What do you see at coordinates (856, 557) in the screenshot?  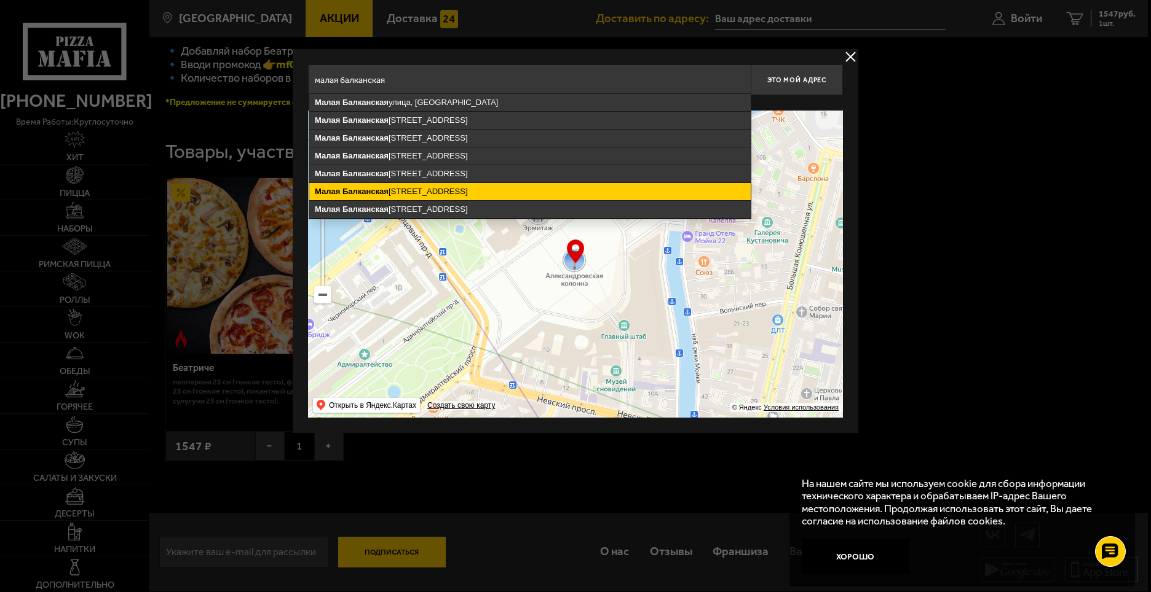 I see `button: Хорошо` at bounding box center [856, 557].